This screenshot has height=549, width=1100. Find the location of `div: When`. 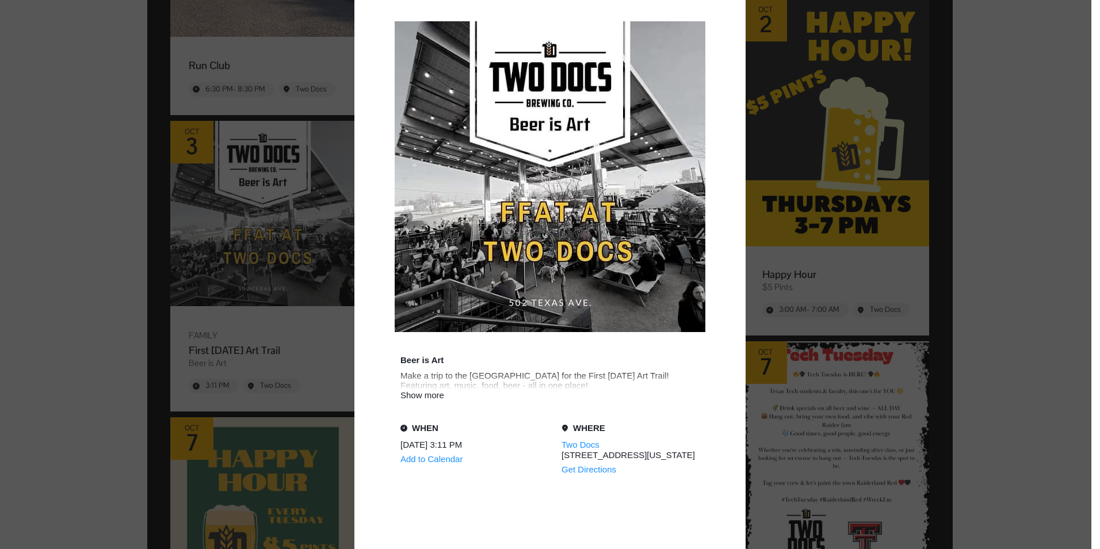

div: When is located at coordinates (425, 427).